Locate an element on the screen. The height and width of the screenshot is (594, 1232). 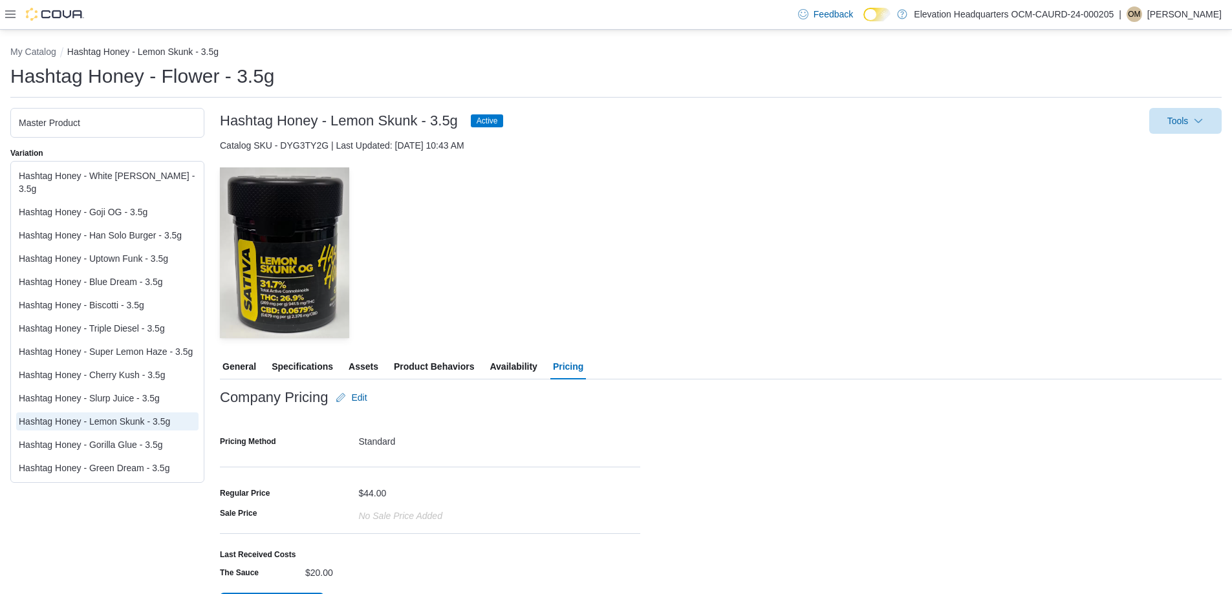
h3: Hashtag Honey - Lemon Skunk - 3.5g is located at coordinates (339, 121).